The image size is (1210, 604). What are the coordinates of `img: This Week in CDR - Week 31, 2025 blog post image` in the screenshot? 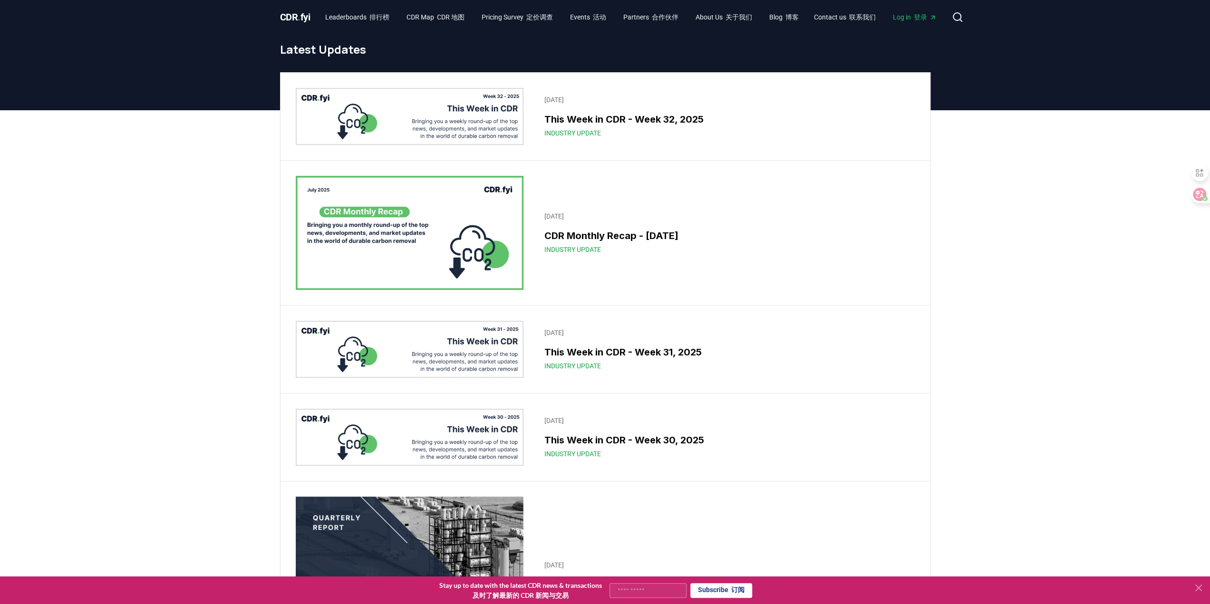 It's located at (410, 349).